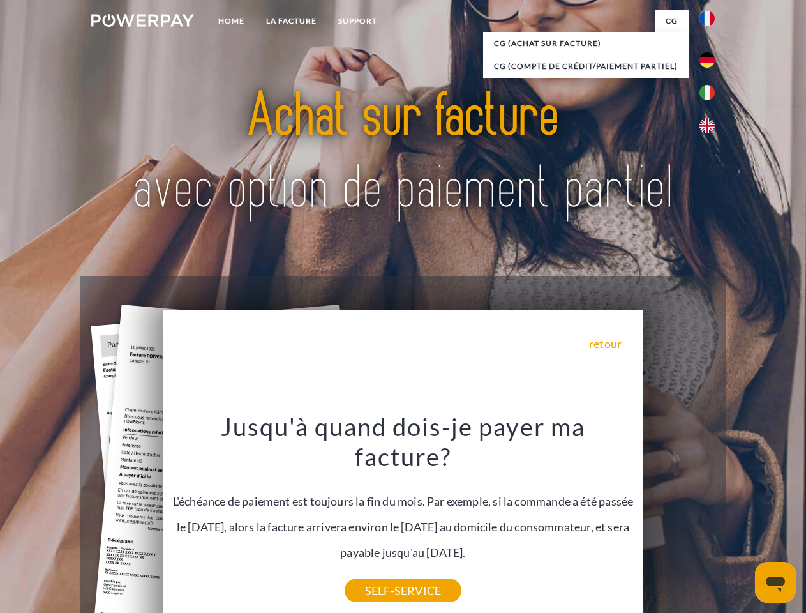 Image resolution: width=806 pixels, height=613 pixels. What do you see at coordinates (403, 590) in the screenshot?
I see `a: SELF-SERVICE` at bounding box center [403, 590].